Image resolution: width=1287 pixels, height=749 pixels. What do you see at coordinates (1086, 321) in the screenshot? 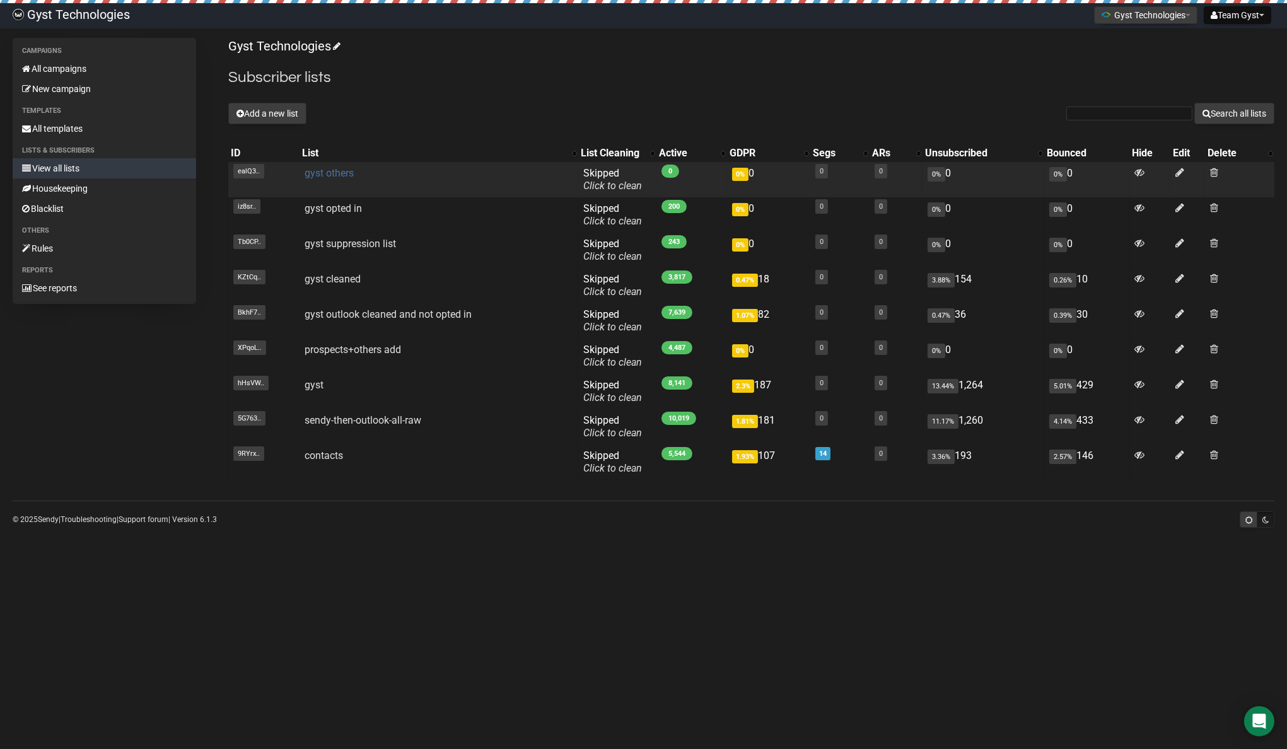
I see `td: 30` at bounding box center [1086, 321].